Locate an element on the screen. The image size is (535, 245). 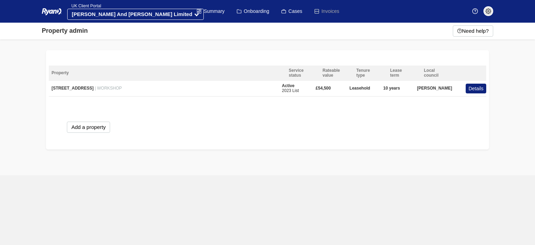
div: Lease term is located at coordinates (404, 73).